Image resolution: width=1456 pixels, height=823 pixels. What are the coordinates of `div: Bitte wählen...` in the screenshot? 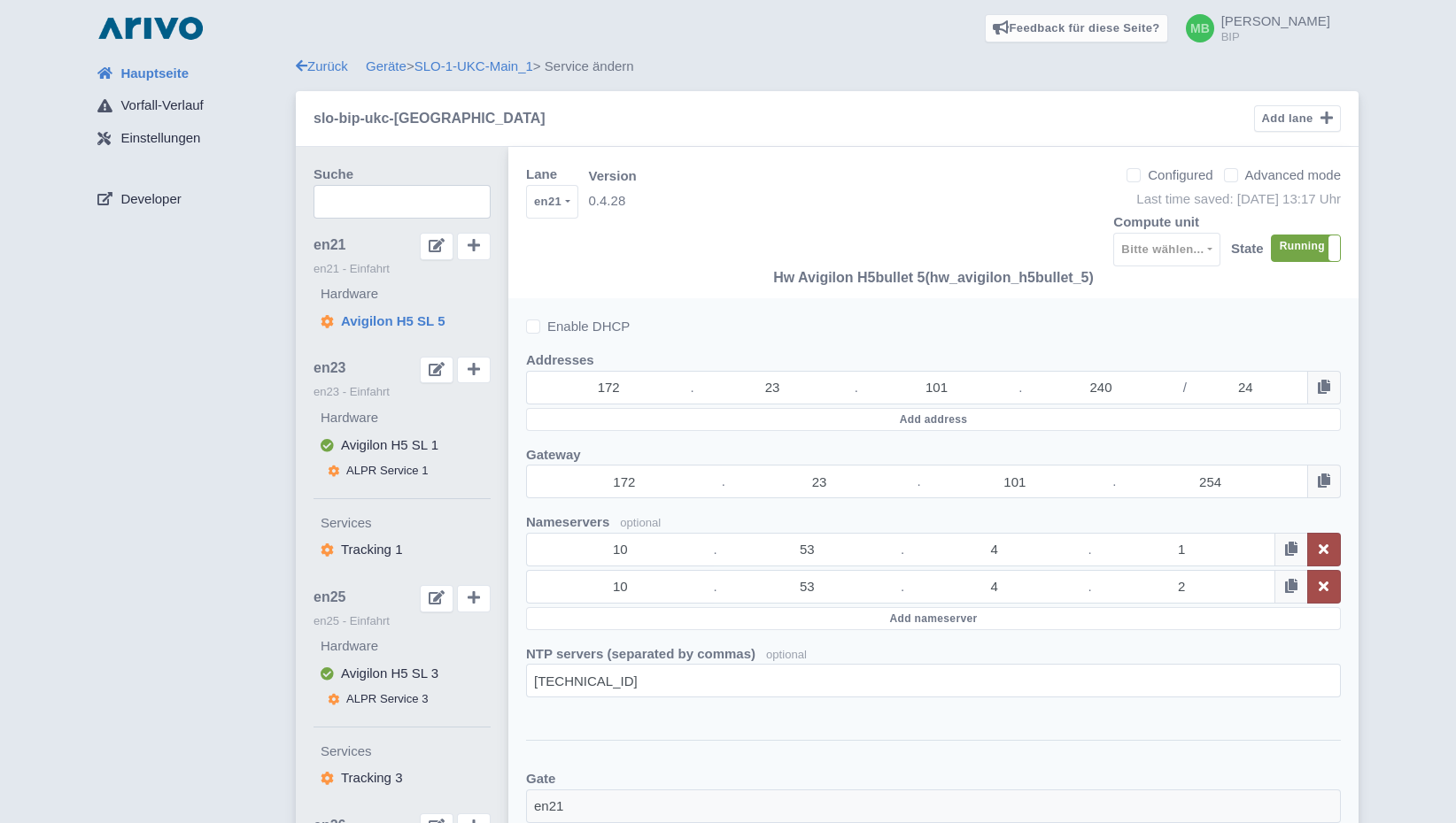 It's located at (1162, 250).